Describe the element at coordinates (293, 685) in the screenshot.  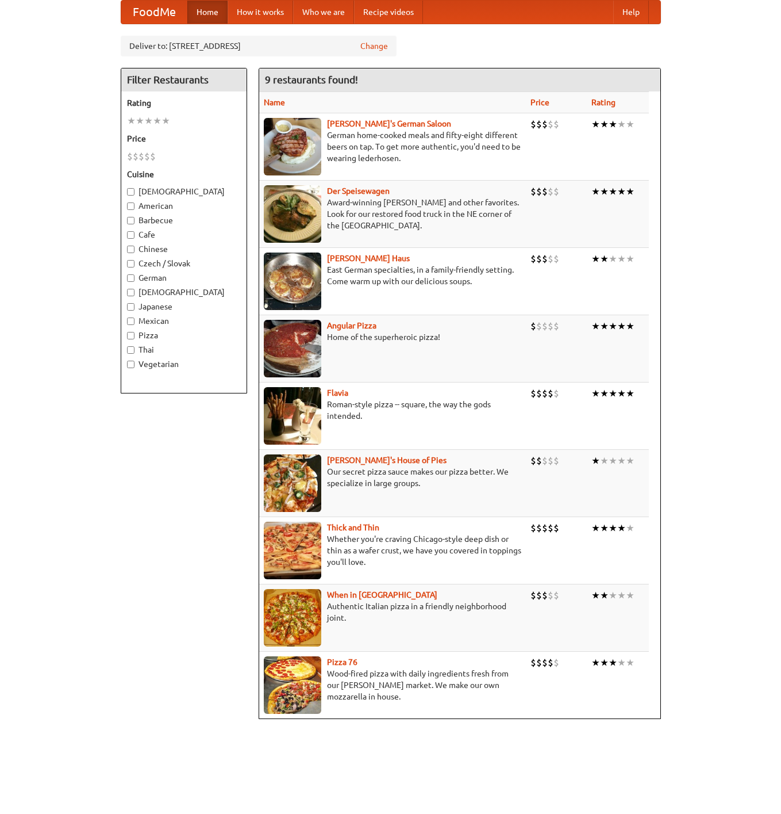
I see `img: pizza76.jpg` at that location.